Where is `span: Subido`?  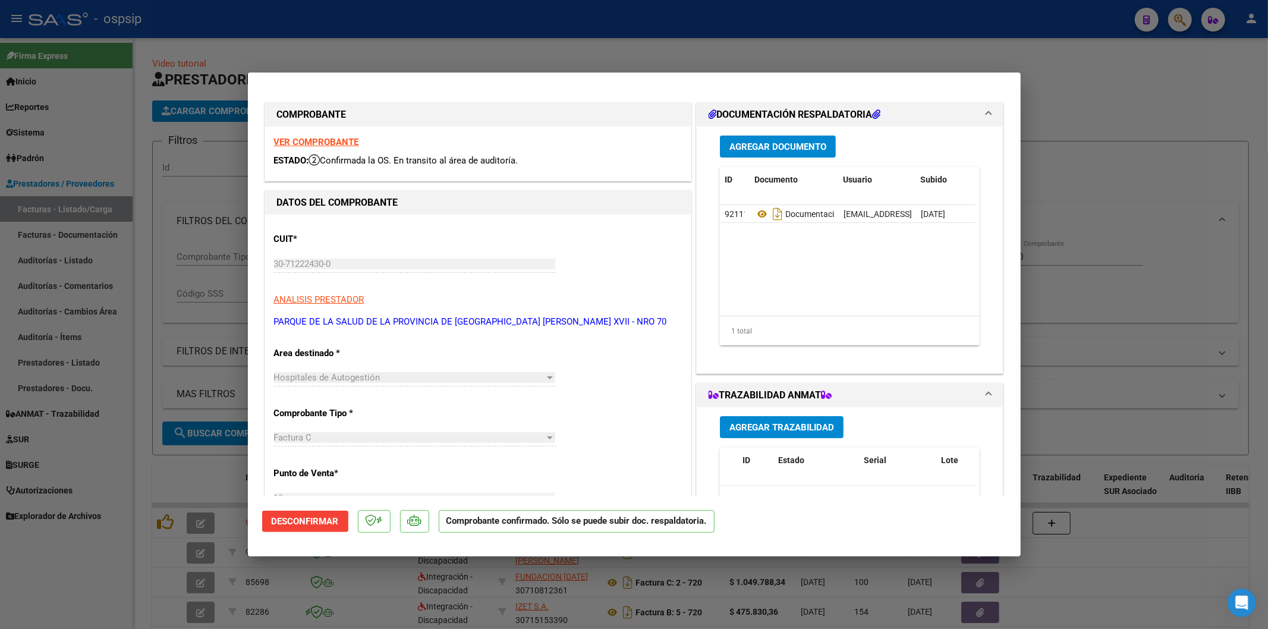
span: Subido is located at coordinates (934, 179).